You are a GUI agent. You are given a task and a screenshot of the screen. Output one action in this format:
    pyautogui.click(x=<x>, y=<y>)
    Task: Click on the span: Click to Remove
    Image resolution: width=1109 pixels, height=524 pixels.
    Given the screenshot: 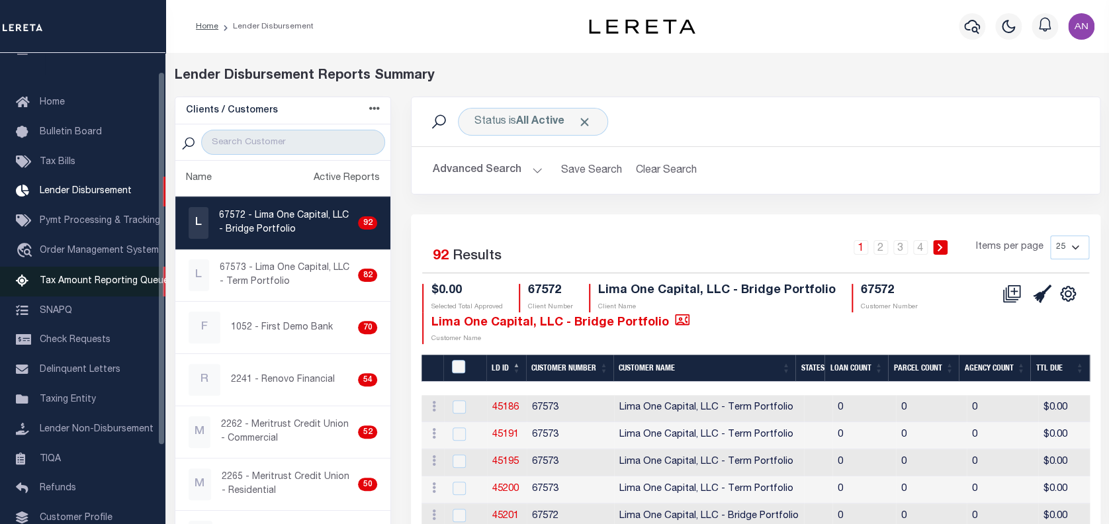 What is the action you would take?
    pyautogui.click(x=584, y=122)
    